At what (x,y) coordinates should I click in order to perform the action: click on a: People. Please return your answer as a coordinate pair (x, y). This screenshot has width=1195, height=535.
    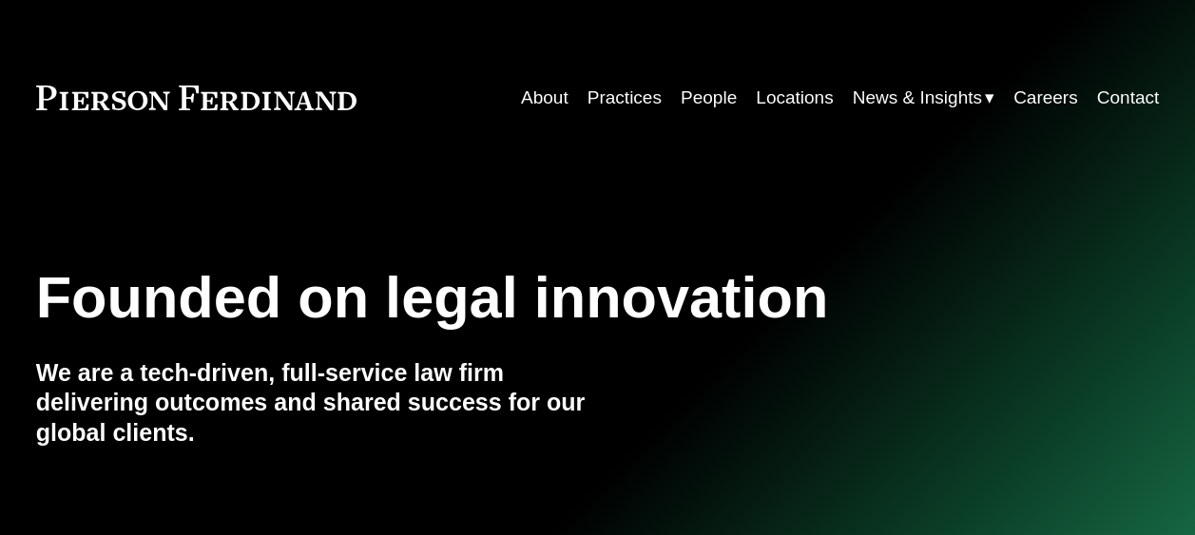
    Looking at the image, I should click on (708, 98).